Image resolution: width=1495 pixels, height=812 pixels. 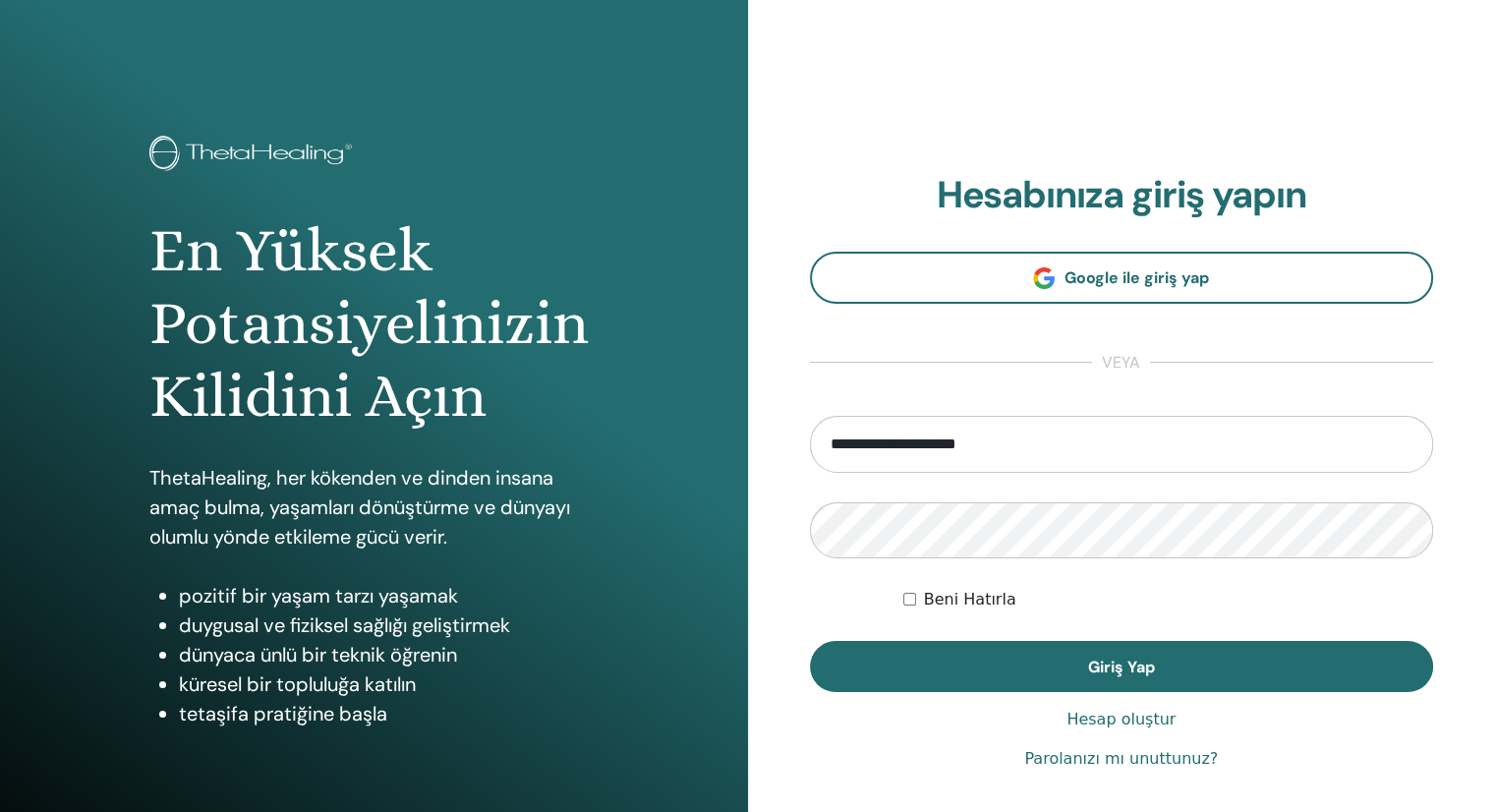 What do you see at coordinates (1121, 196) in the screenshot?
I see `h2: Hesabınıza giriş yapın` at bounding box center [1121, 196].